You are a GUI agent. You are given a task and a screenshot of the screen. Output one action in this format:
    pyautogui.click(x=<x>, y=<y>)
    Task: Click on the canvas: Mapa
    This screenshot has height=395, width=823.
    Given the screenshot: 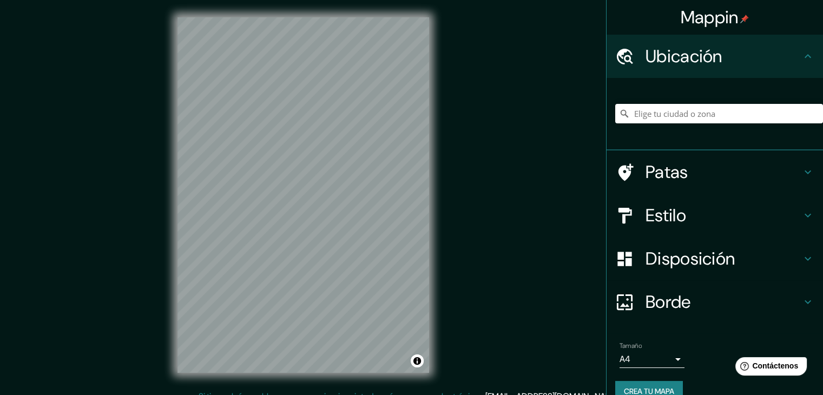 What is the action you would take?
    pyautogui.click(x=303, y=195)
    